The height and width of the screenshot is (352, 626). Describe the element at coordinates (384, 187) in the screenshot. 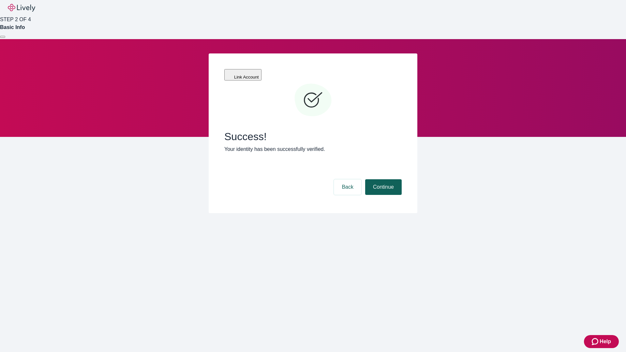

I see `button: Continue` at that location.